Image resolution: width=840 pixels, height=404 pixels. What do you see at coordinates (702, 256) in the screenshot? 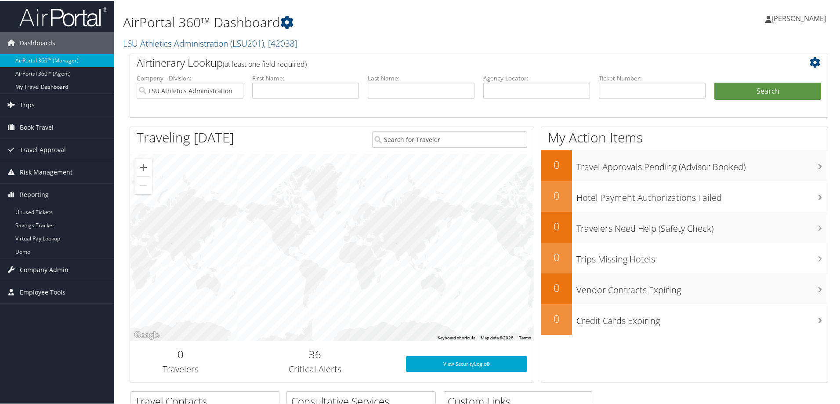
I see `h3: Trips Missing Hotels` at bounding box center [702, 256].